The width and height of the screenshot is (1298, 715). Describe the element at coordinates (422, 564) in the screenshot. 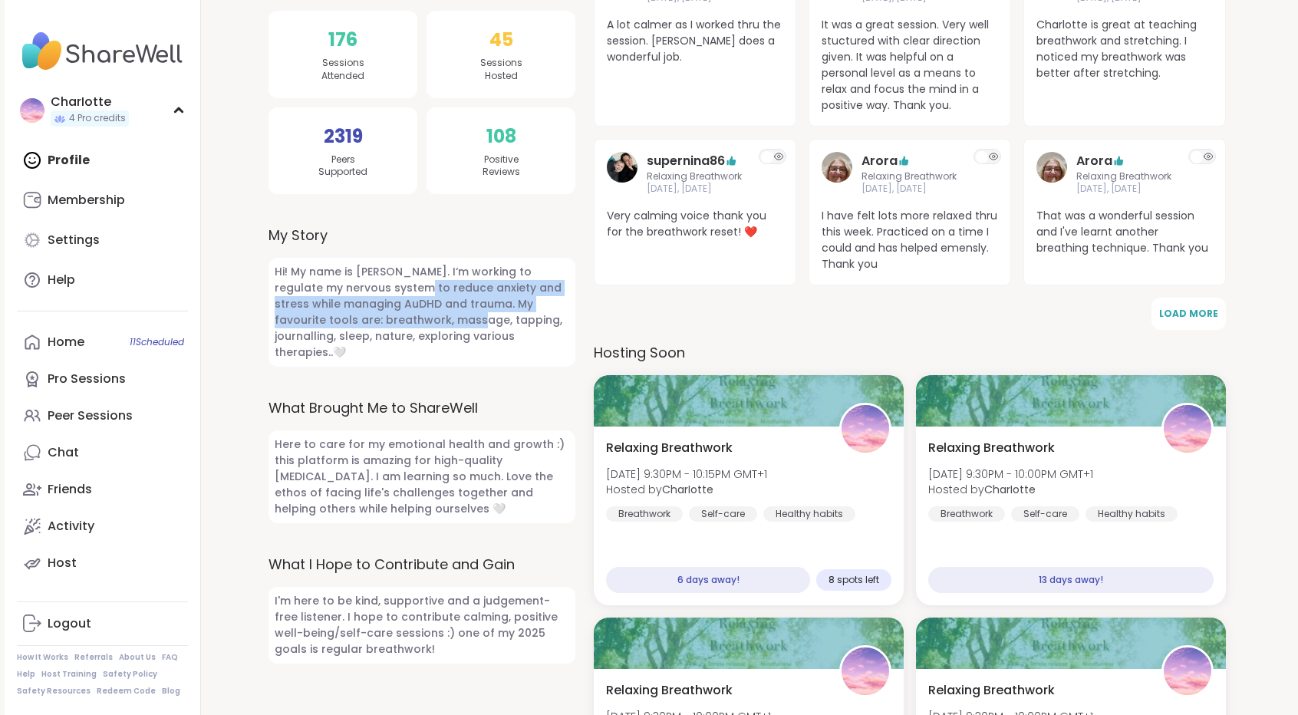

I see `label: What I Hope to Contribute and Gain` at that location.